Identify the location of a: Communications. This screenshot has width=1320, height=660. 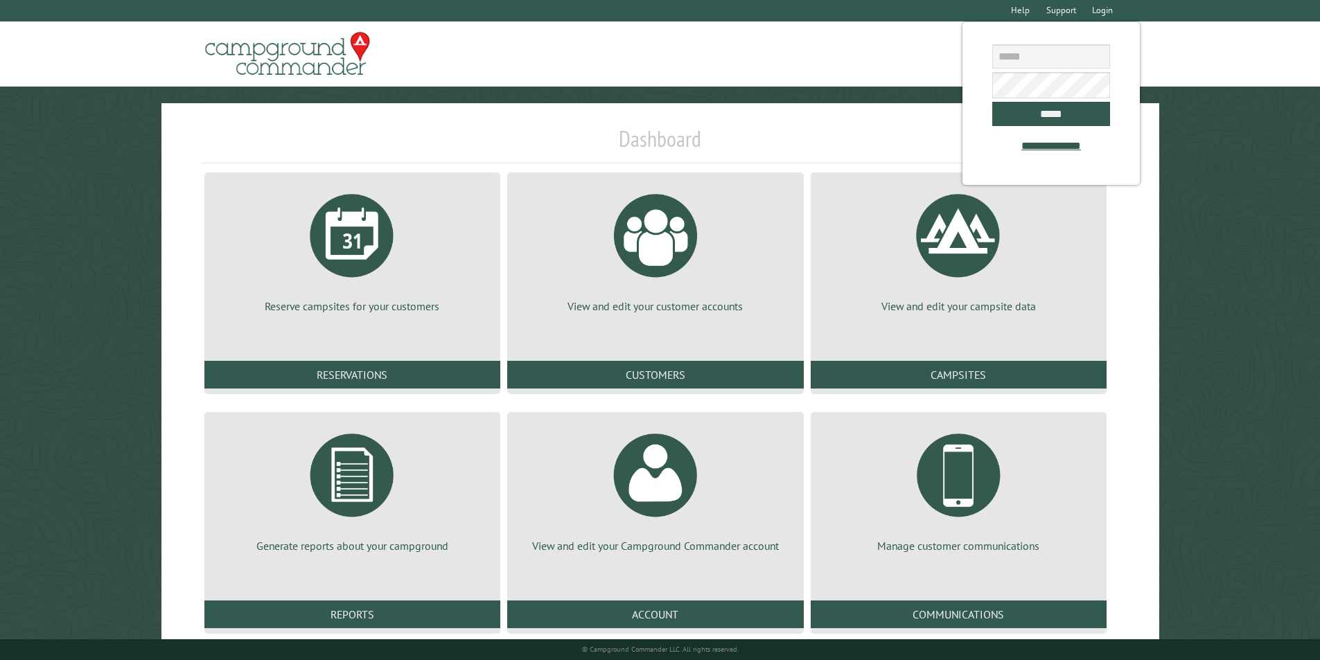
(958, 615).